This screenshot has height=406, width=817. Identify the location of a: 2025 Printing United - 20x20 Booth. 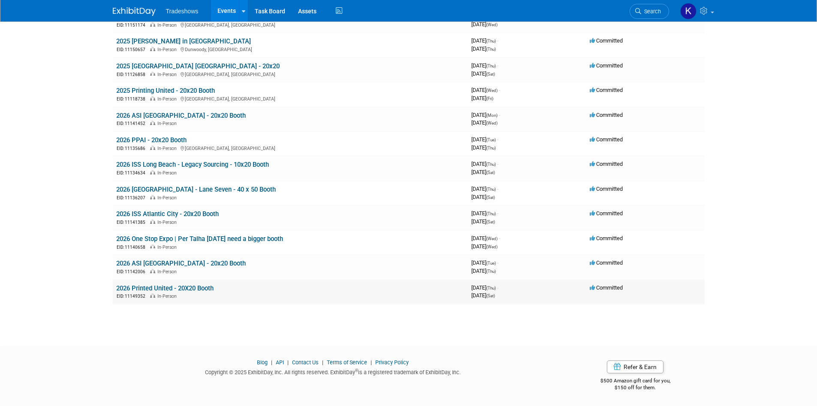
(166, 91).